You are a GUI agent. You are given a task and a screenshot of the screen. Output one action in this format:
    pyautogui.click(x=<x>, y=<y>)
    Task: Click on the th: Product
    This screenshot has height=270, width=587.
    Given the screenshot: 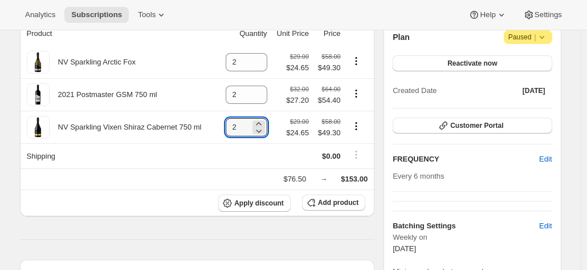 What is the action you would take?
    pyautogui.click(x=119, y=34)
    